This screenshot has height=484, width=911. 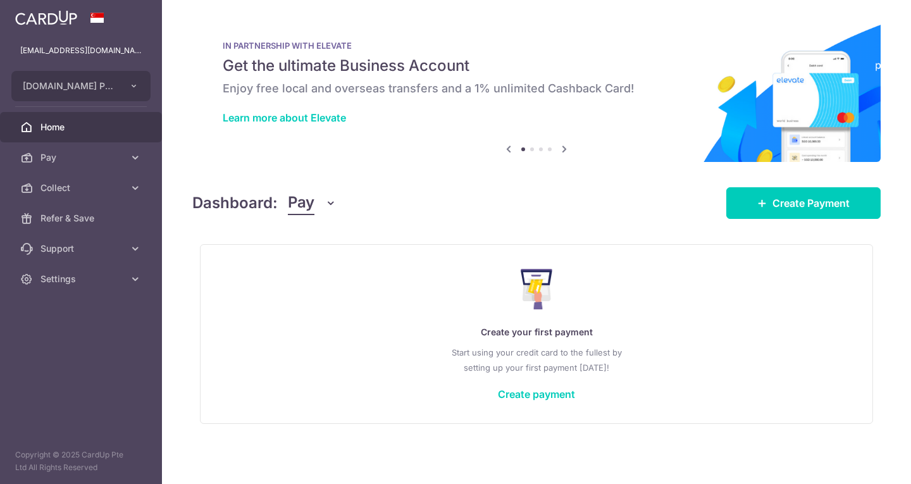 I want to click on a: Create Payment, so click(x=803, y=203).